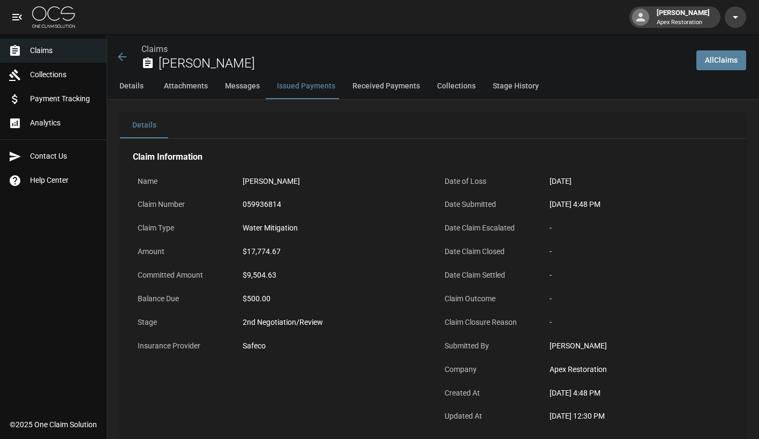  Describe the element at coordinates (488, 416) in the screenshot. I see `p: Updated At` at that location.